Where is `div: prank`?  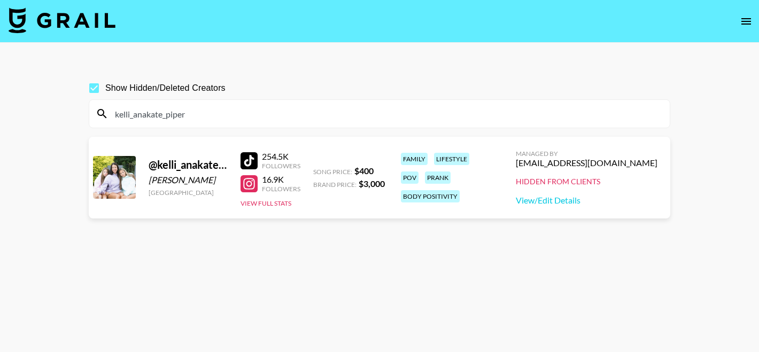 div: prank is located at coordinates (438, 177).